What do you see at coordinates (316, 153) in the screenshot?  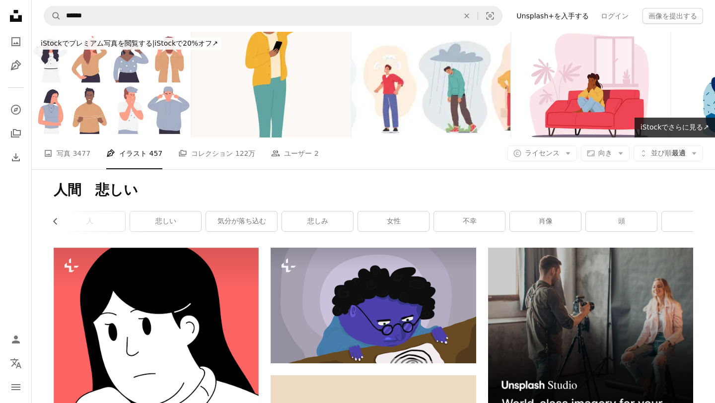 I see `span: 2` at bounding box center [316, 153].